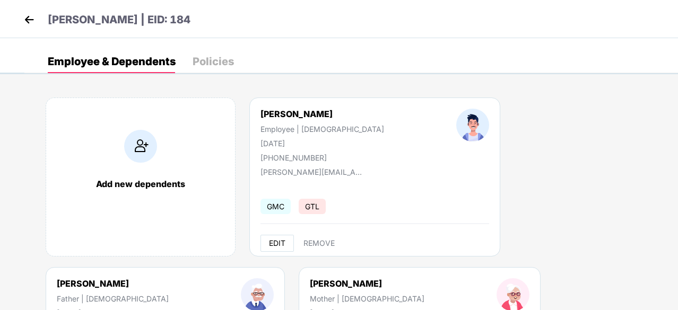 The width and height of the screenshot is (678, 310). What do you see at coordinates (319, 243) in the screenshot?
I see `button: REMOVE` at bounding box center [319, 243].